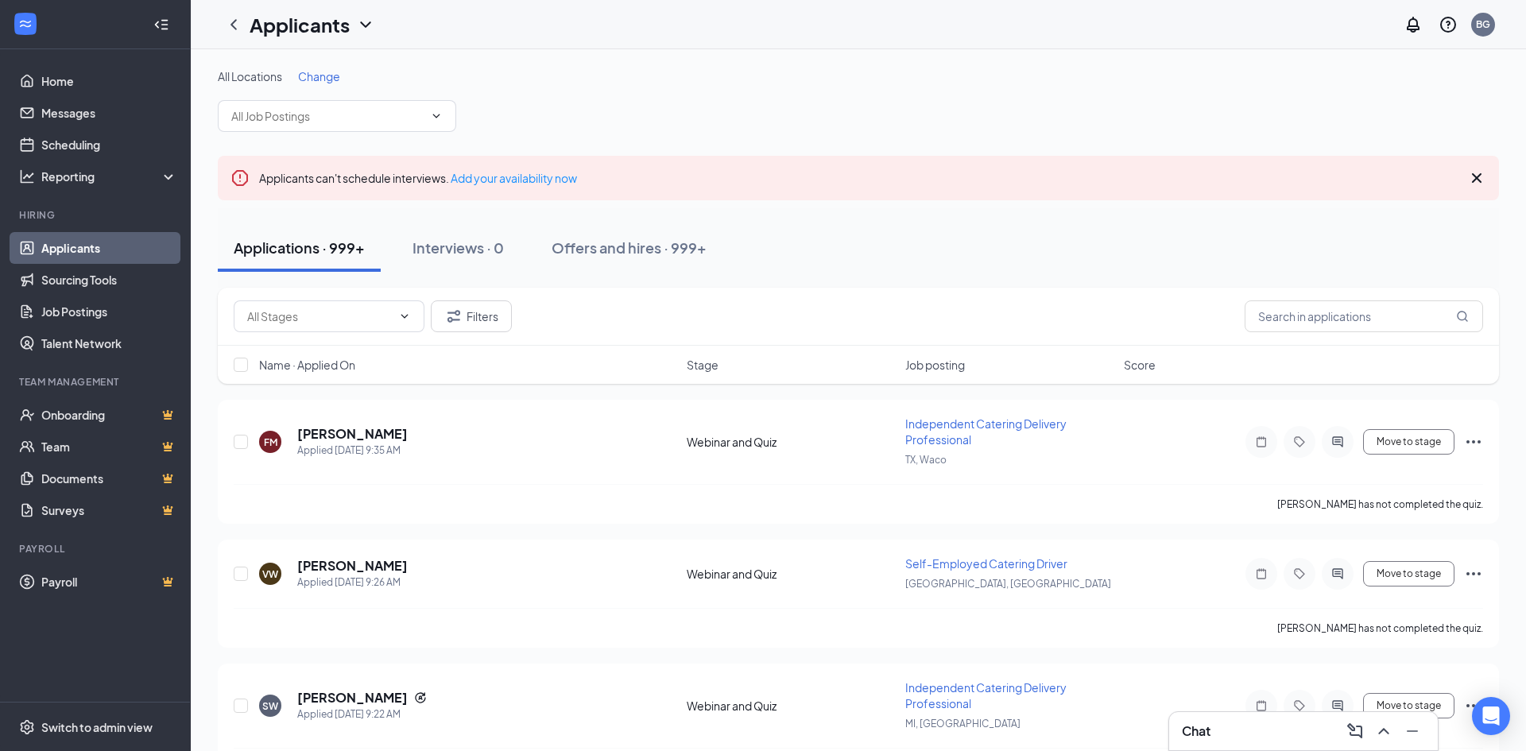 This screenshot has width=1526, height=751. Describe the element at coordinates (703, 365) in the screenshot. I see `span: Stage` at that location.